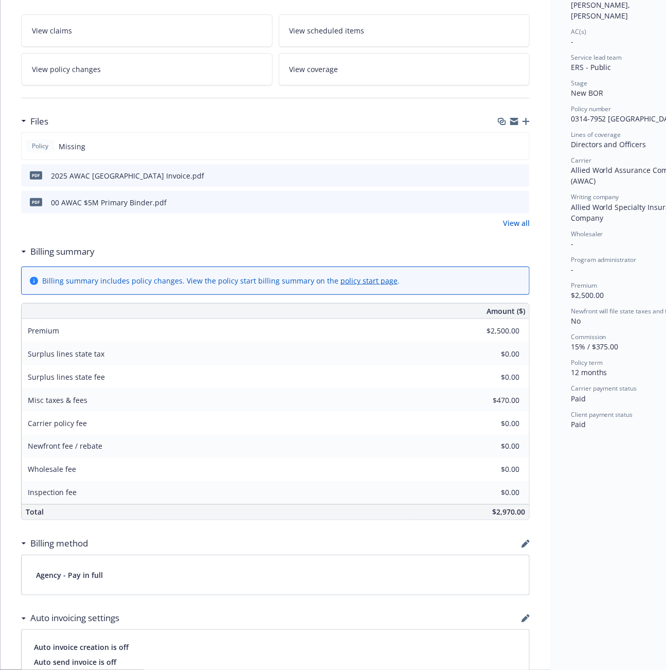  What do you see at coordinates (34, 121) in the screenshot?
I see `div: Files` at bounding box center [34, 121].